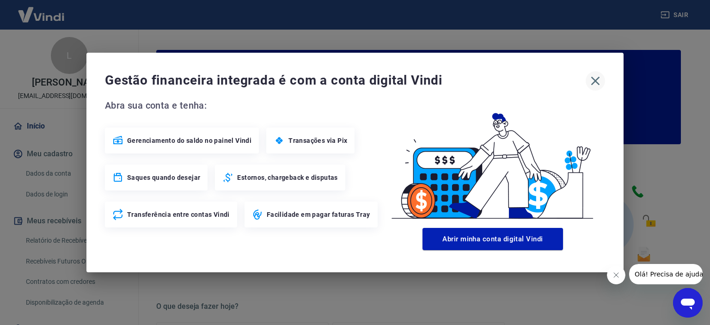  Describe the element at coordinates (243, 105) in the screenshot. I see `span: Abra sua conta e tenha:` at that location.